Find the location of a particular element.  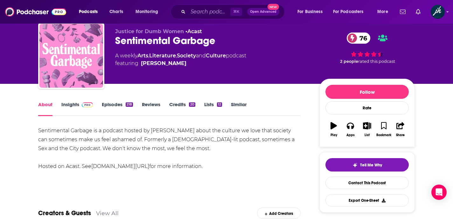

a: Society is located at coordinates (186, 55).